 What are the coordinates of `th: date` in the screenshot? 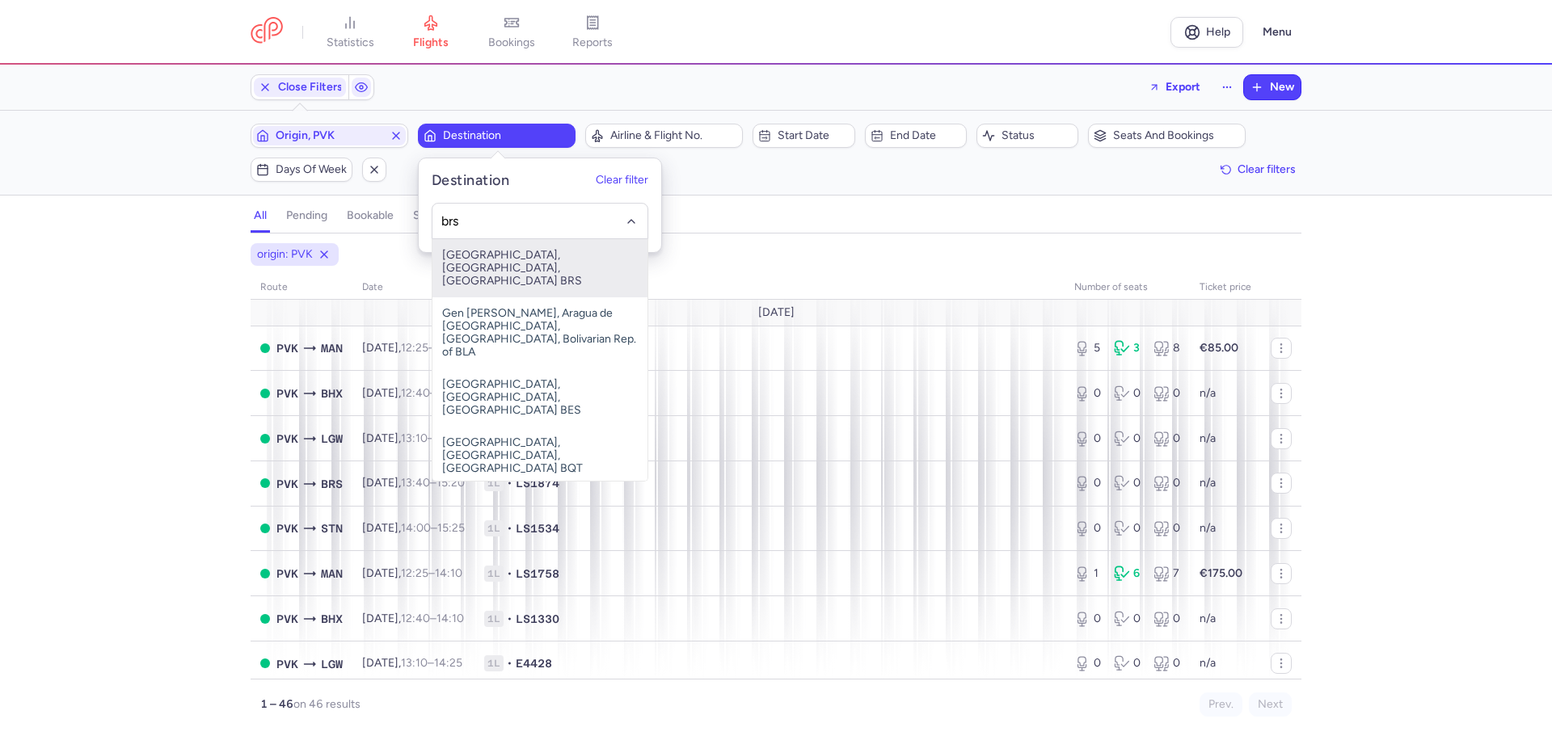 It's located at (413, 288).